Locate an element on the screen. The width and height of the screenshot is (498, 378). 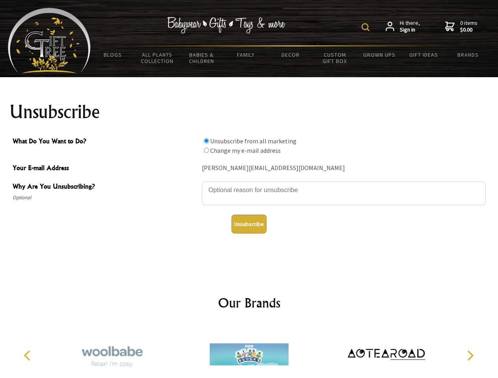
img: Babyware - Gifts - Toys and more... is located at coordinates (49, 41).